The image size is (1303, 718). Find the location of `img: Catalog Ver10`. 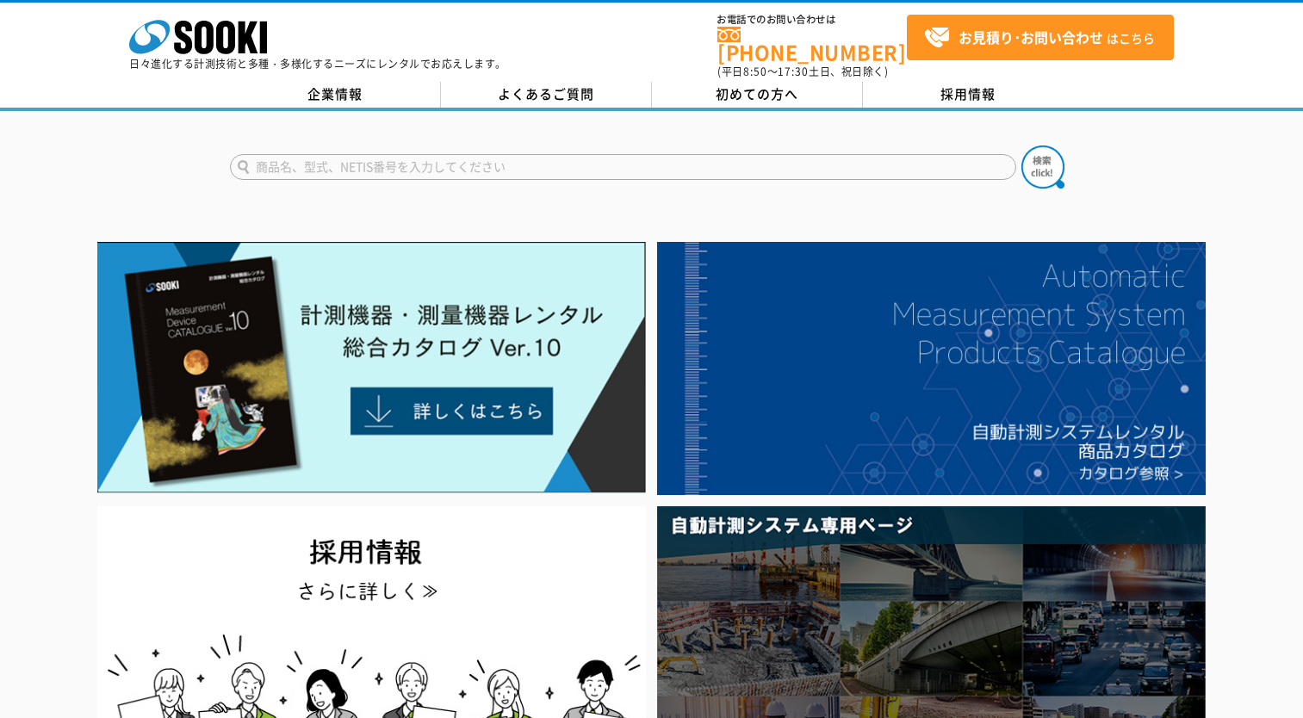

img: Catalog Ver10 is located at coordinates (371, 368).